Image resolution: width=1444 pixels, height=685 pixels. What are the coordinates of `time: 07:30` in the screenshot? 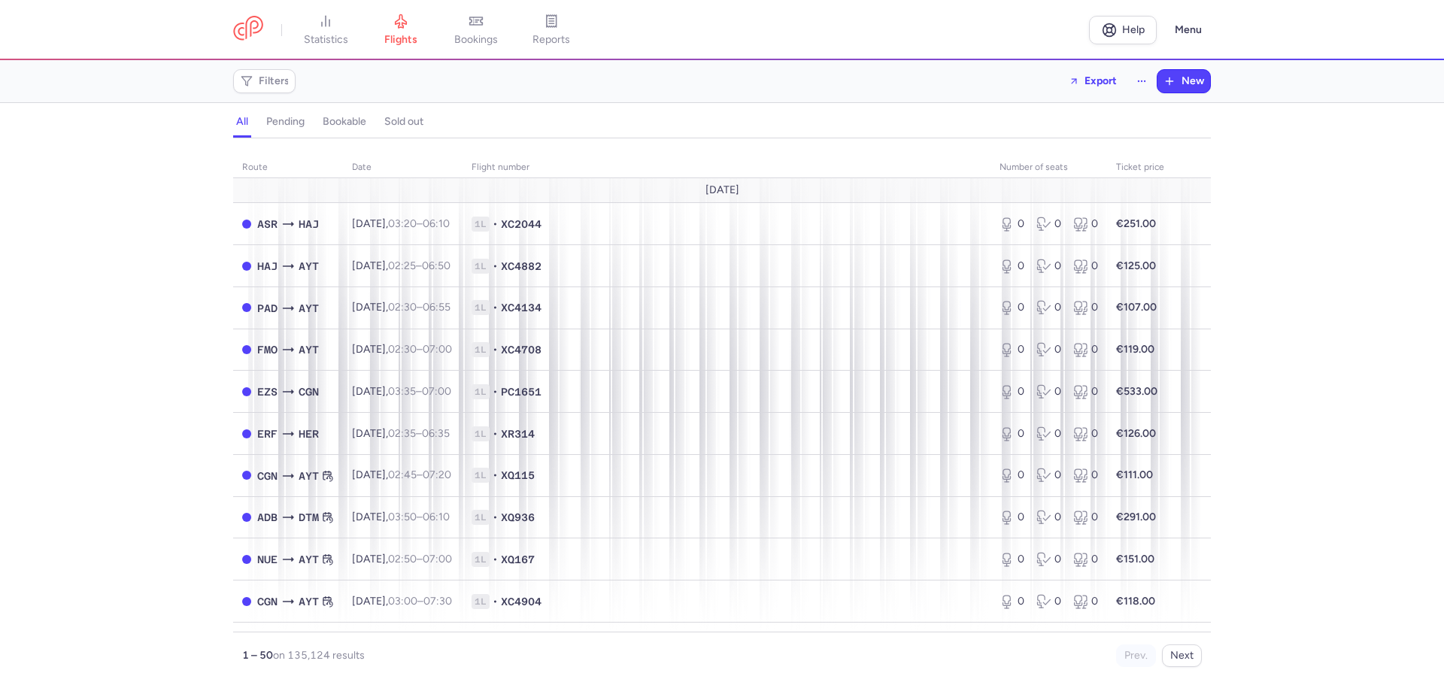 It's located at (438, 601).